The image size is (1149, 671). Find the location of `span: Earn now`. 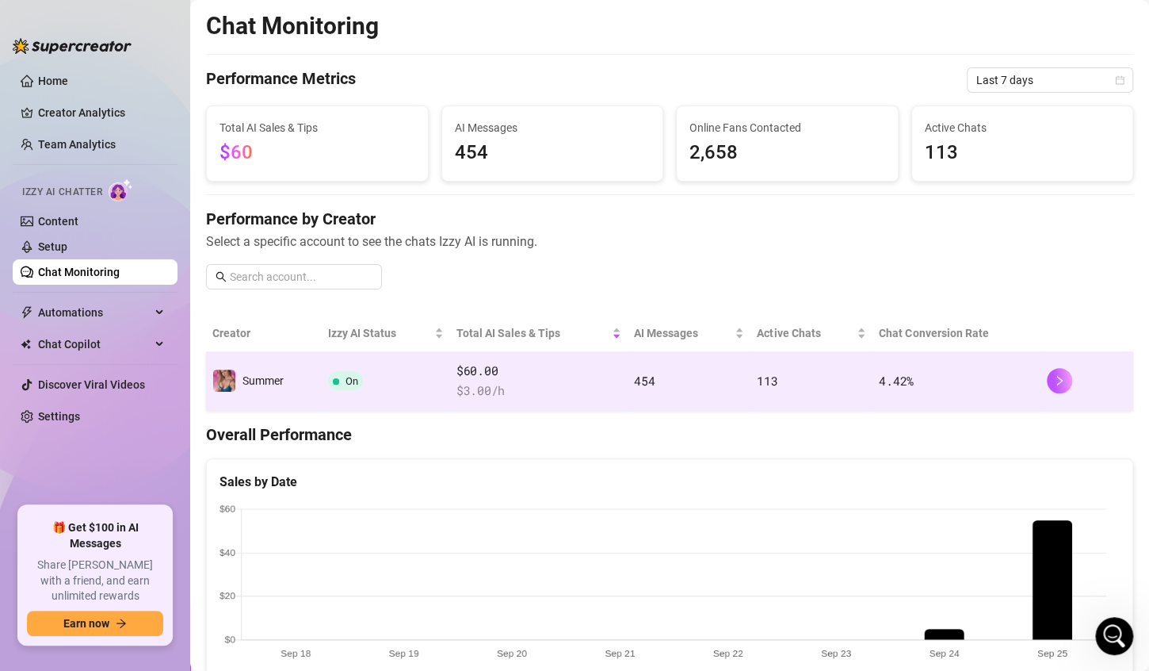

span: Earn now is located at coordinates (86, 623).